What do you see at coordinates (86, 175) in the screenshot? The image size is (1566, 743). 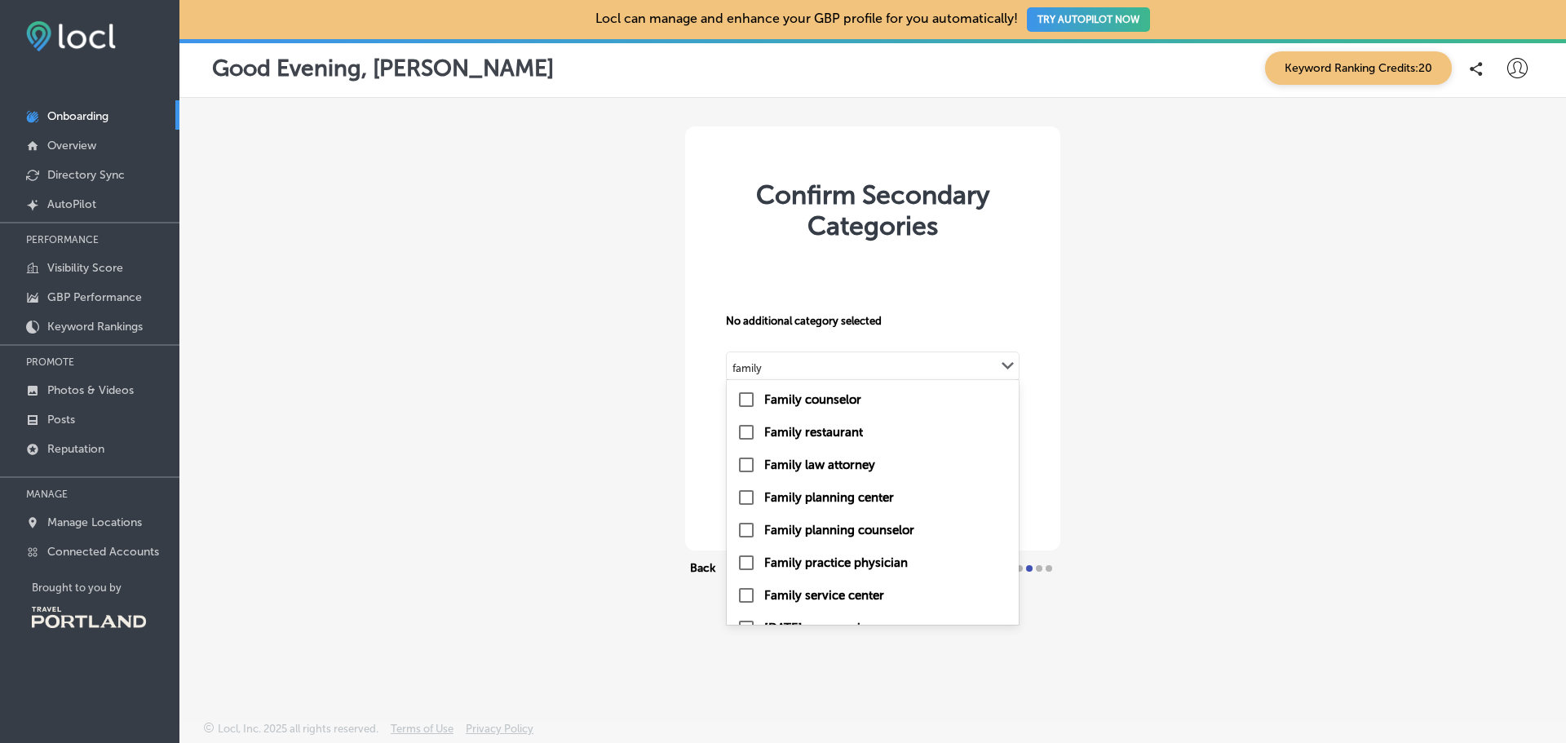 I see `p: Directory Sync` at bounding box center [86, 175].